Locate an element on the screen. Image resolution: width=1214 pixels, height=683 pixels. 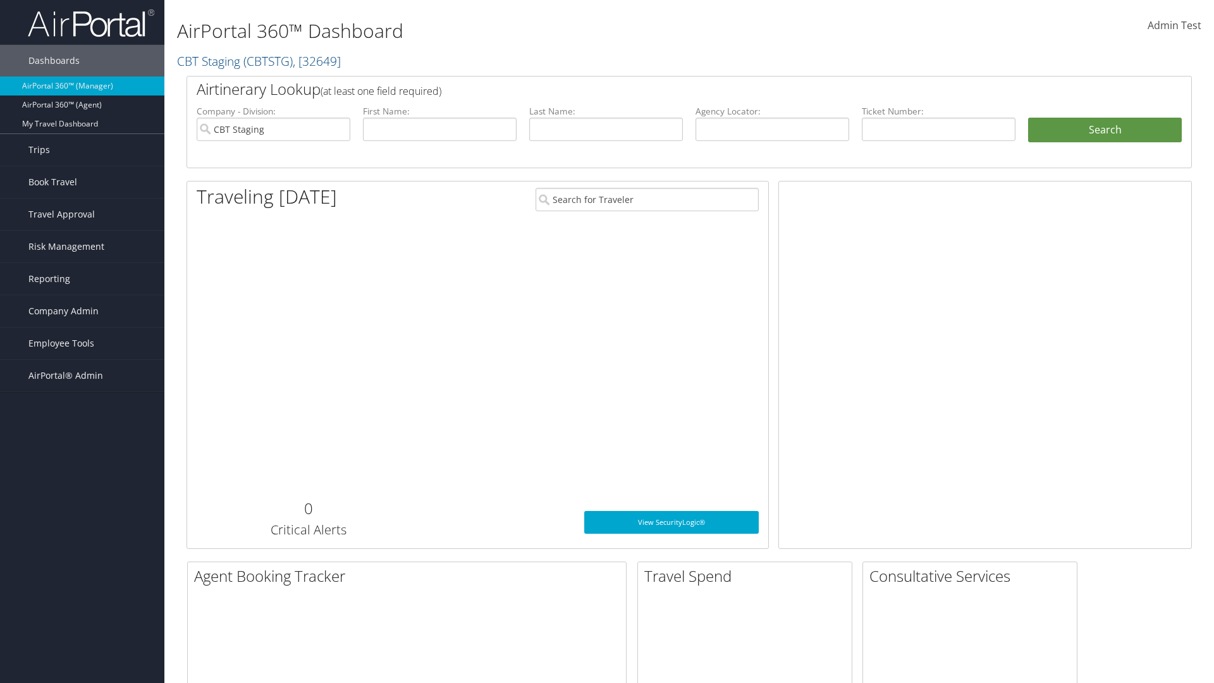
span: Dashboards is located at coordinates (54, 61).